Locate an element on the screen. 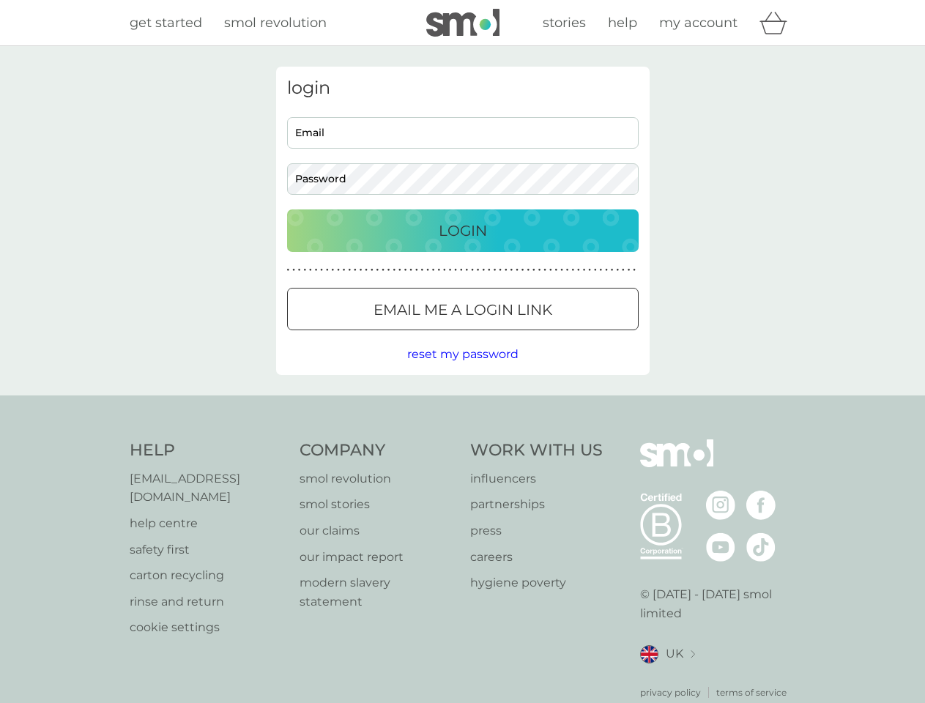 This screenshot has width=925, height=703. img: visit the smol Instagram page is located at coordinates (721, 506).